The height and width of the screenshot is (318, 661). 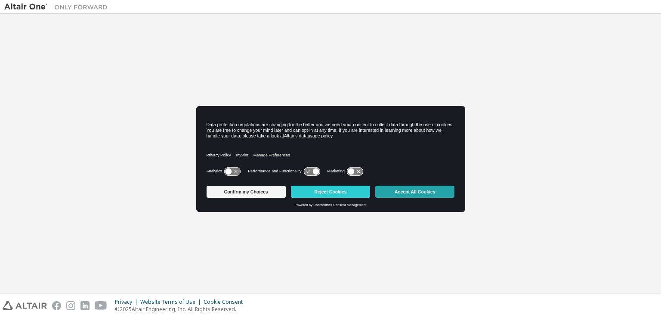 What do you see at coordinates (85, 305) in the screenshot?
I see `img: linkedin.svg` at bounding box center [85, 305].